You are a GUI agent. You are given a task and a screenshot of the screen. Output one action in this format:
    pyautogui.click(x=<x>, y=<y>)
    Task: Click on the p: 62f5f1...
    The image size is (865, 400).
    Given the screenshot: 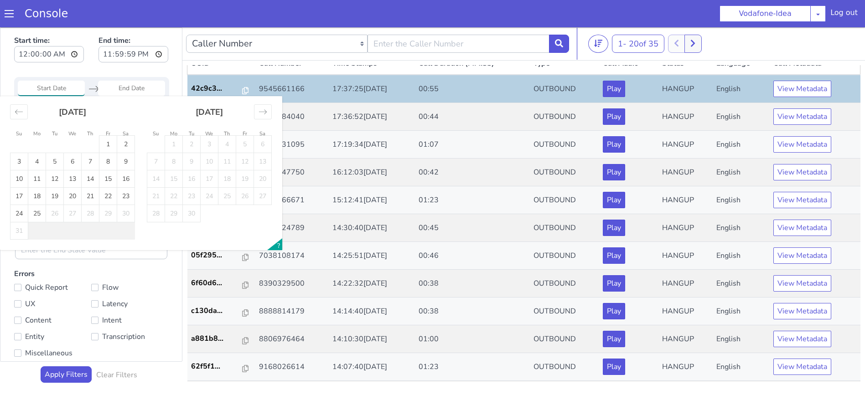 What is the action you would take?
    pyautogui.click(x=217, y=339)
    